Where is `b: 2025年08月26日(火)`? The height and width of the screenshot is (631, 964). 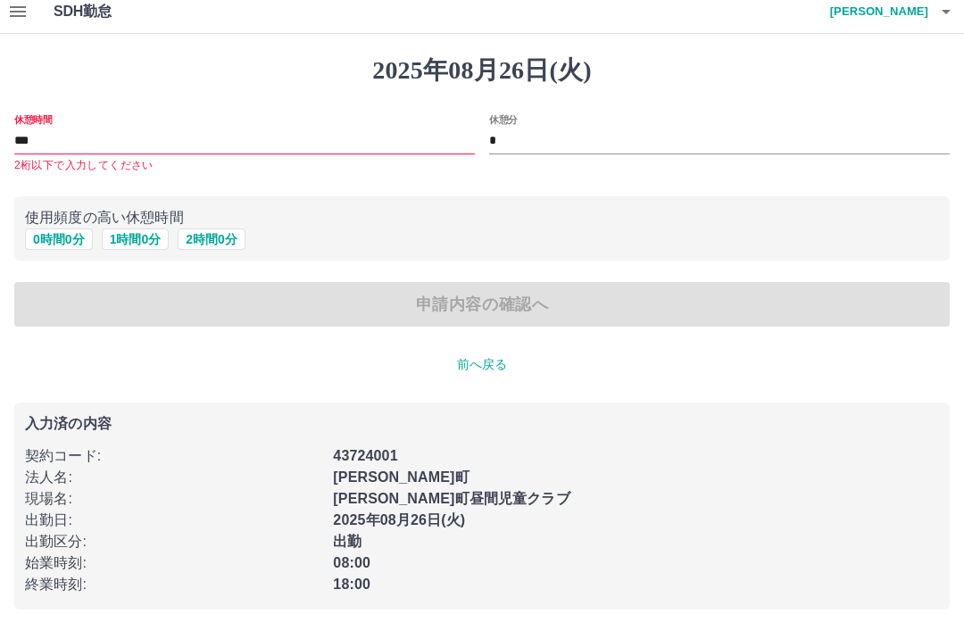 b: 2025年08月26日(火) is located at coordinates (399, 519).